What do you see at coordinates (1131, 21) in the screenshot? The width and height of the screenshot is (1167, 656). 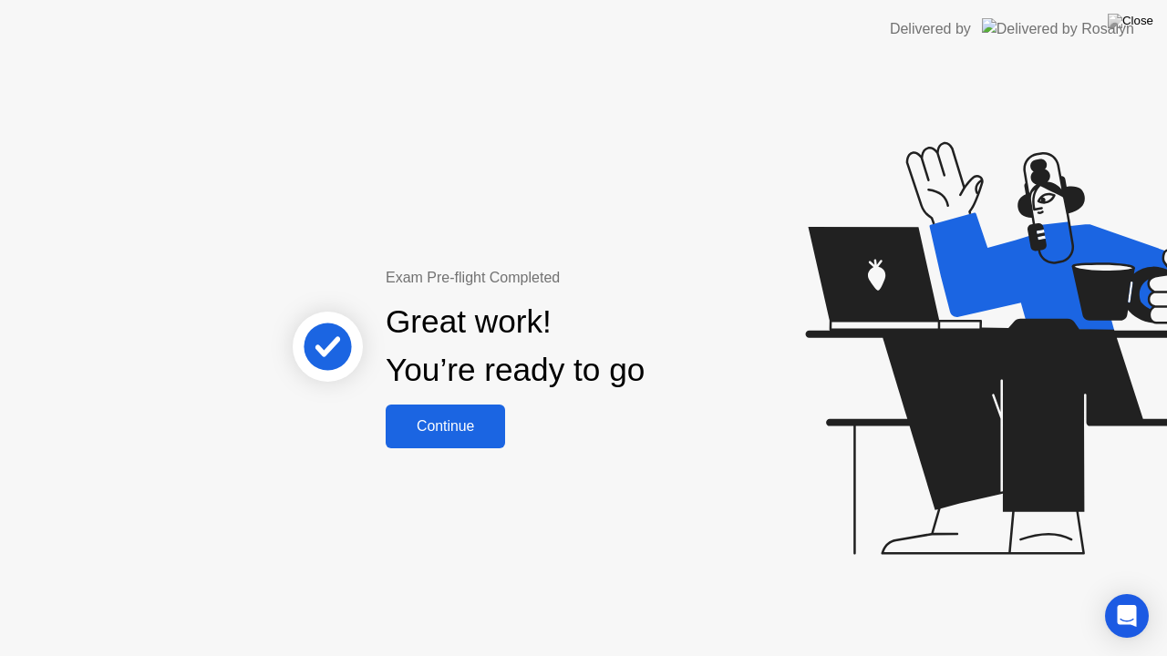 I see `img: Close` at bounding box center [1131, 21].